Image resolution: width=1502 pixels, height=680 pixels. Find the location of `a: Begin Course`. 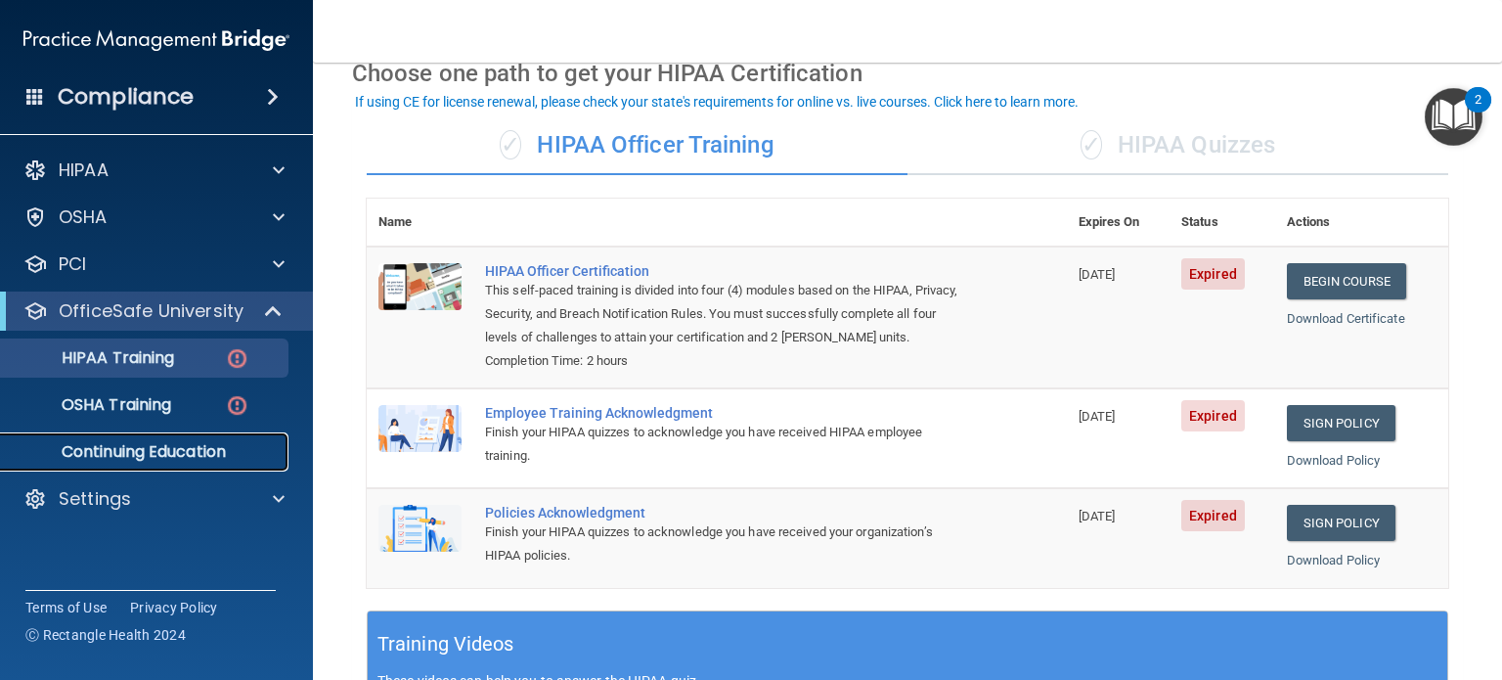

a: Begin Course is located at coordinates (1347, 281).